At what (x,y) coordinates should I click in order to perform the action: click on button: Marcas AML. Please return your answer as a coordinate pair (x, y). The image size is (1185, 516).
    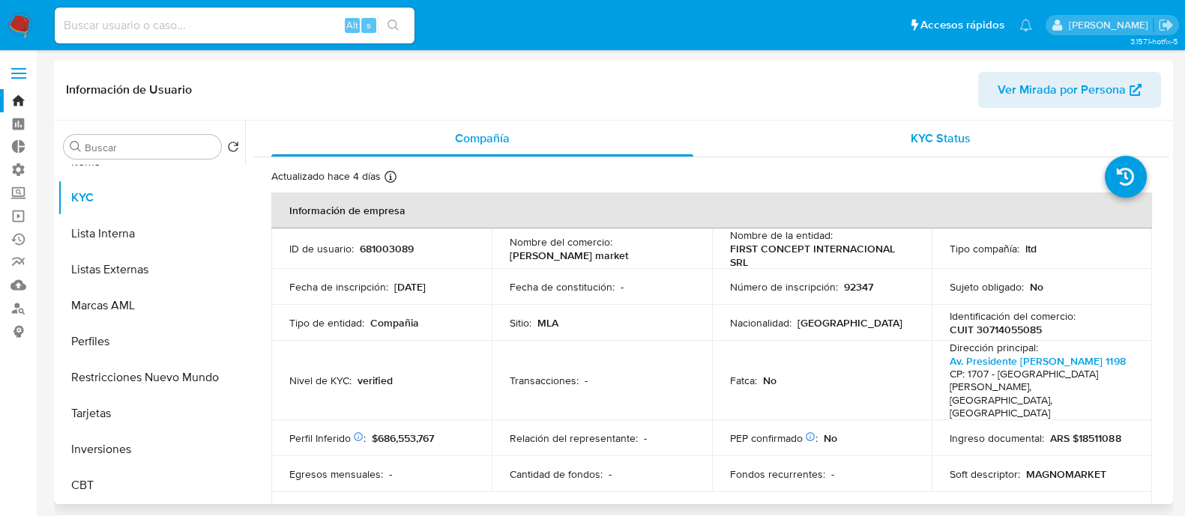
    Looking at the image, I should click on (151, 306).